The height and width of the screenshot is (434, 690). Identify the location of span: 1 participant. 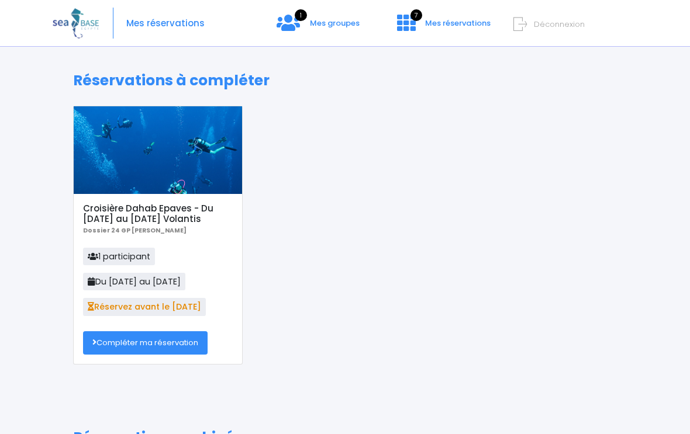
(119, 257).